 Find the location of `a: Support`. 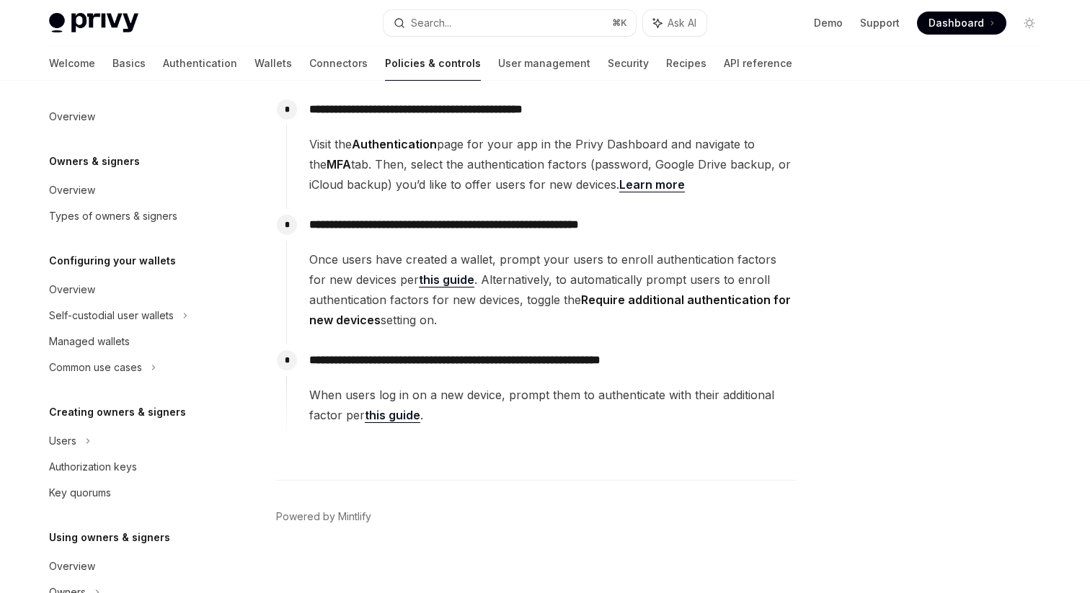

a: Support is located at coordinates (879, 23).